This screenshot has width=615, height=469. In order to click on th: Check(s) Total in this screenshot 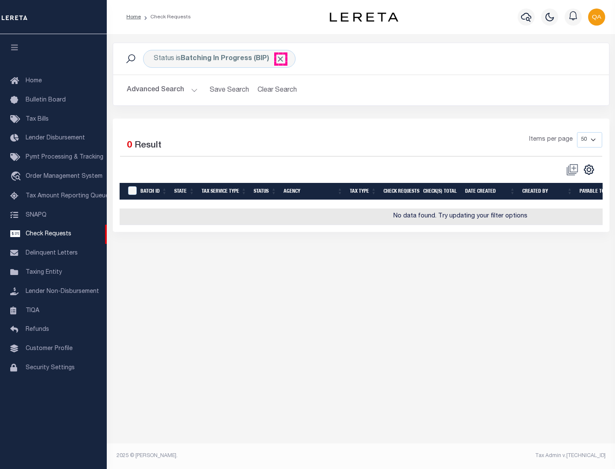, I will do `click(440, 192)`.